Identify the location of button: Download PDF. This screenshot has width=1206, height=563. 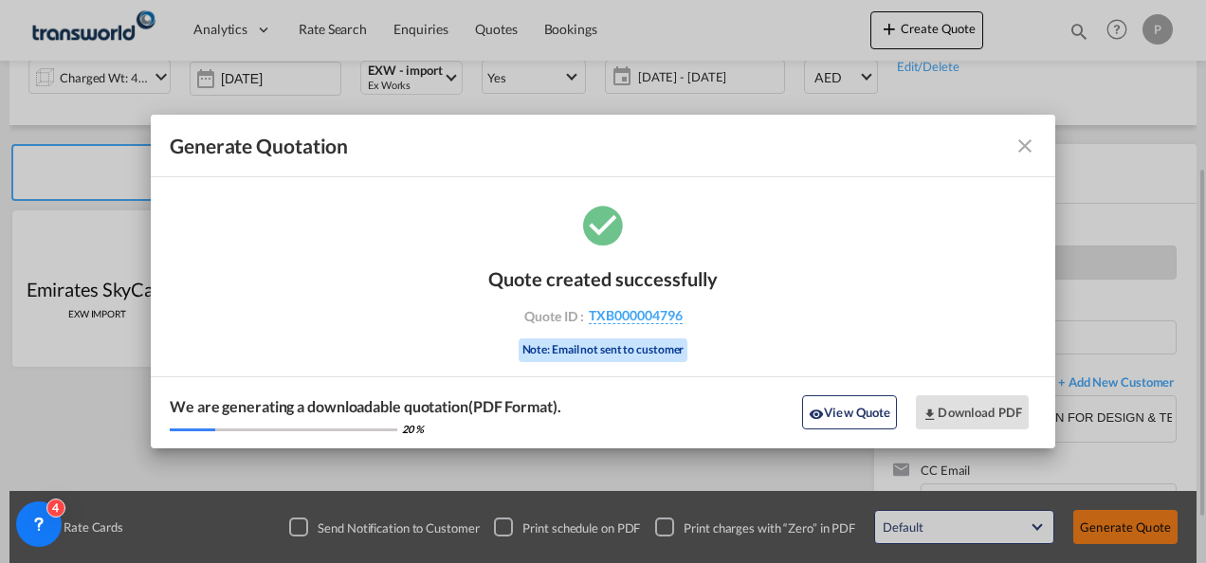
(972, 413).